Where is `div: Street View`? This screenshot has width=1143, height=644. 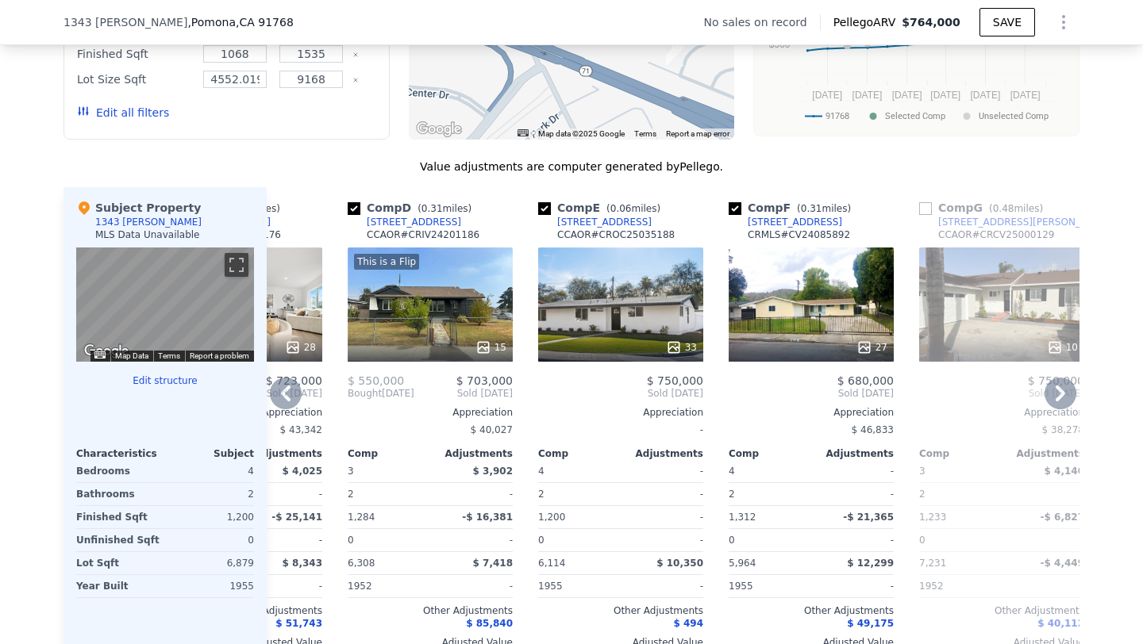
div: Street View is located at coordinates (165, 305).